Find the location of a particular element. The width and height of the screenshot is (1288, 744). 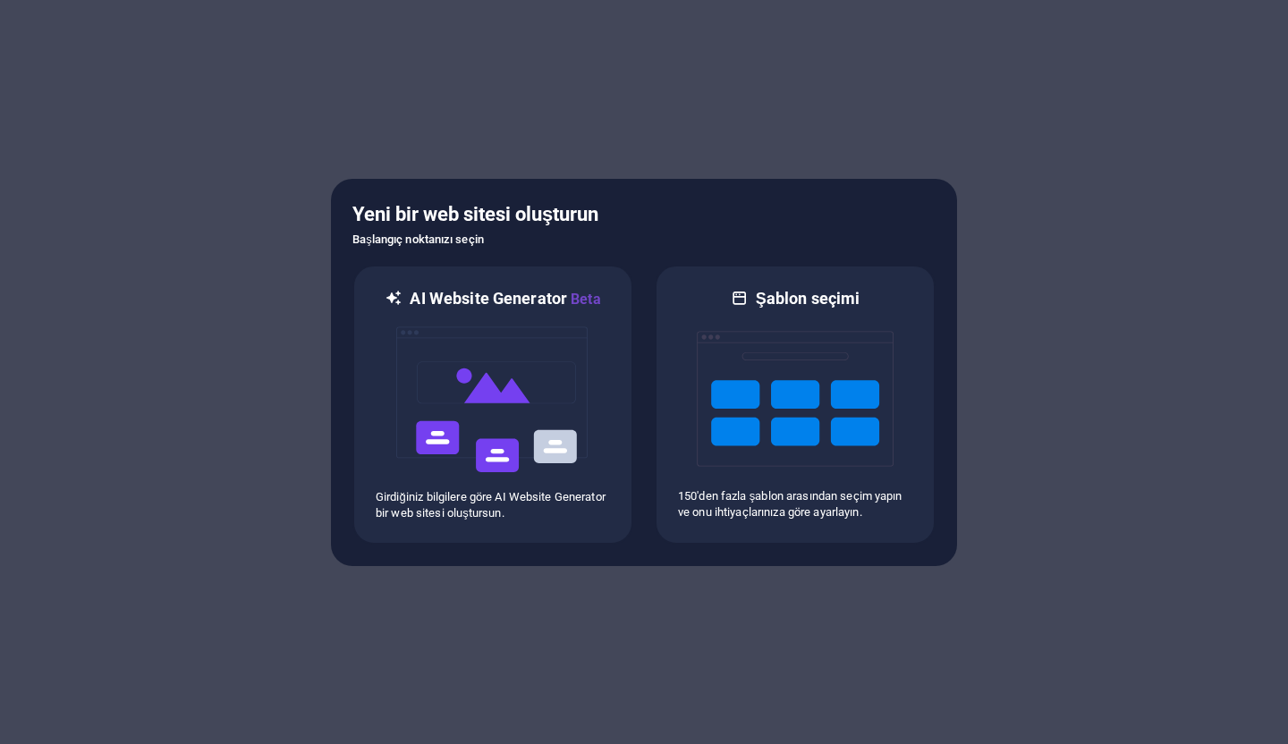

img: ai is located at coordinates (493, 400).